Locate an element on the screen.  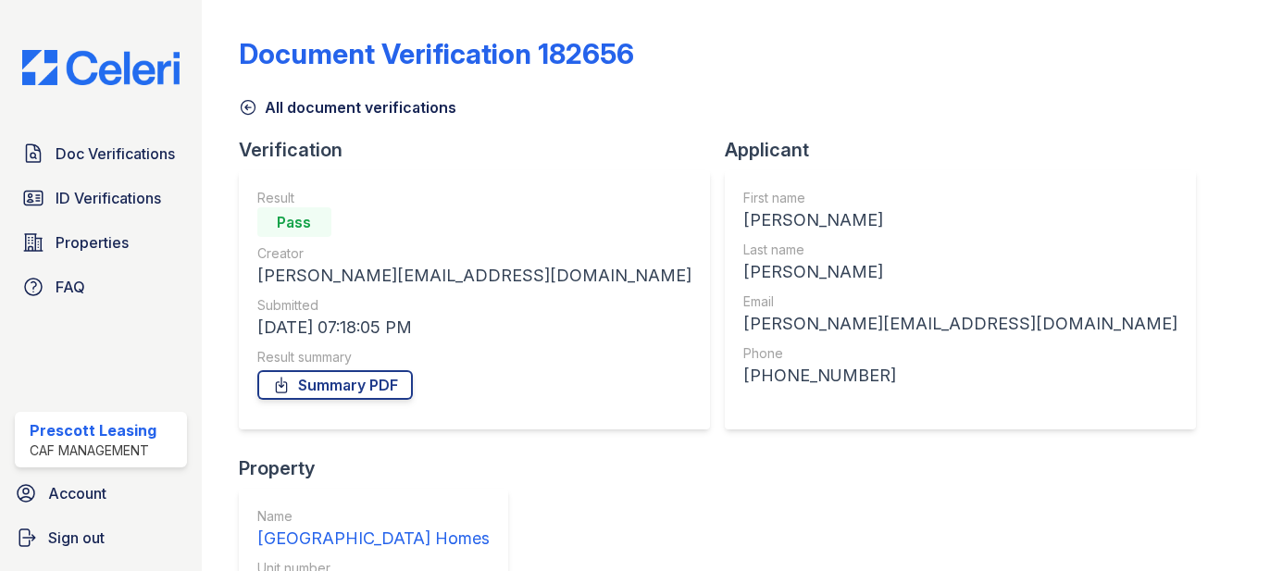
div: Document Verification 182656 is located at coordinates (436, 54).